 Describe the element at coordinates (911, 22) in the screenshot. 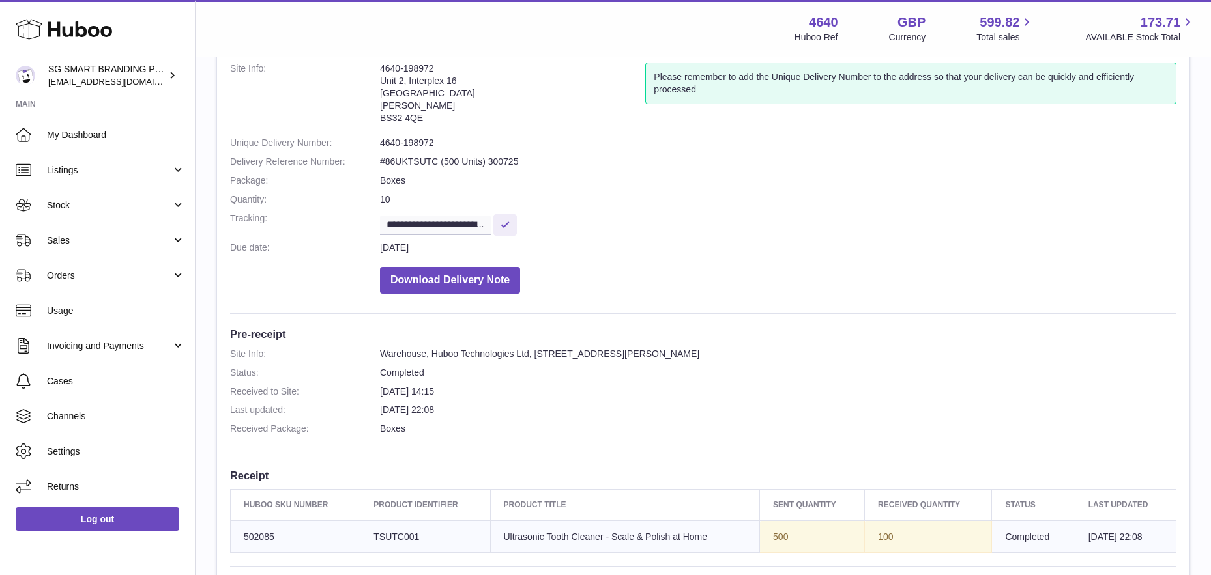

I see `strong: GBP` at that location.